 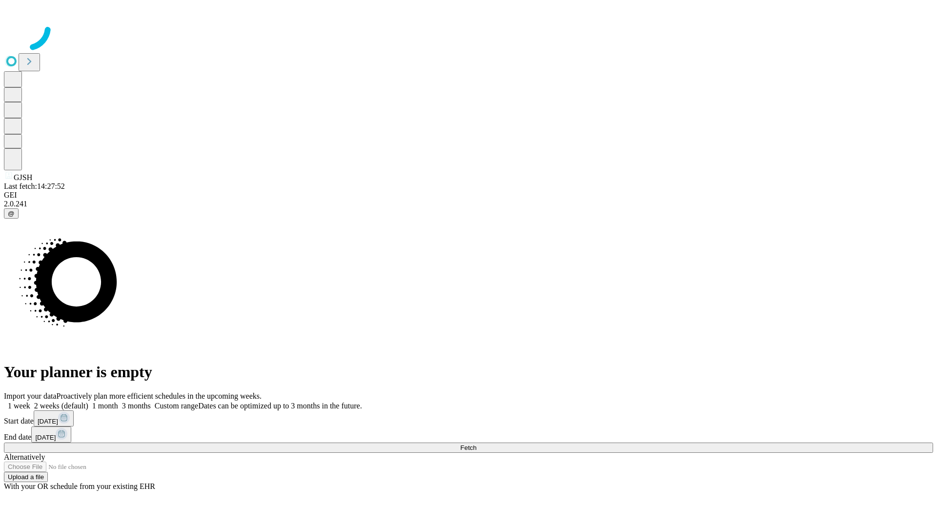 I want to click on span: Last fetch: 14:27:52, so click(x=34, y=186).